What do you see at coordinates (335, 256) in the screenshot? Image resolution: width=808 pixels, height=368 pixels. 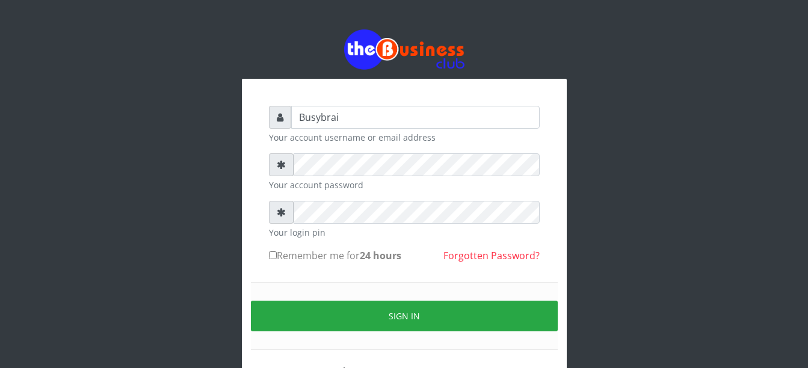 I see `label: Remember me for` at bounding box center [335, 256].